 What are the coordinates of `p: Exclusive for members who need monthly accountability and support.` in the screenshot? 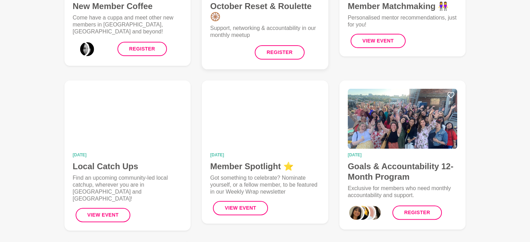 It's located at (402, 192).